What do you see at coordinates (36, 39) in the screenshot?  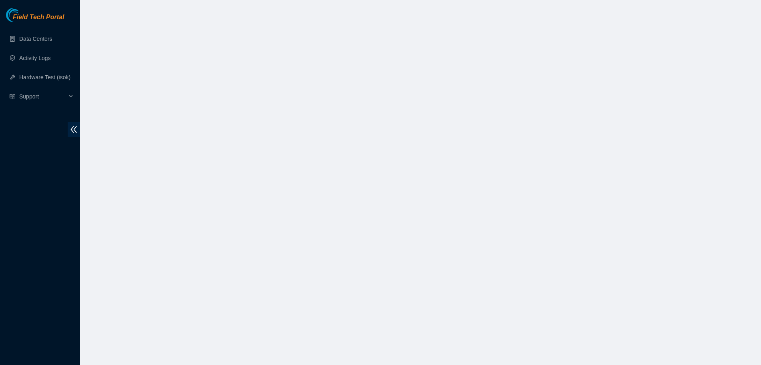 I see `a: Data Centers` at bounding box center [36, 39].